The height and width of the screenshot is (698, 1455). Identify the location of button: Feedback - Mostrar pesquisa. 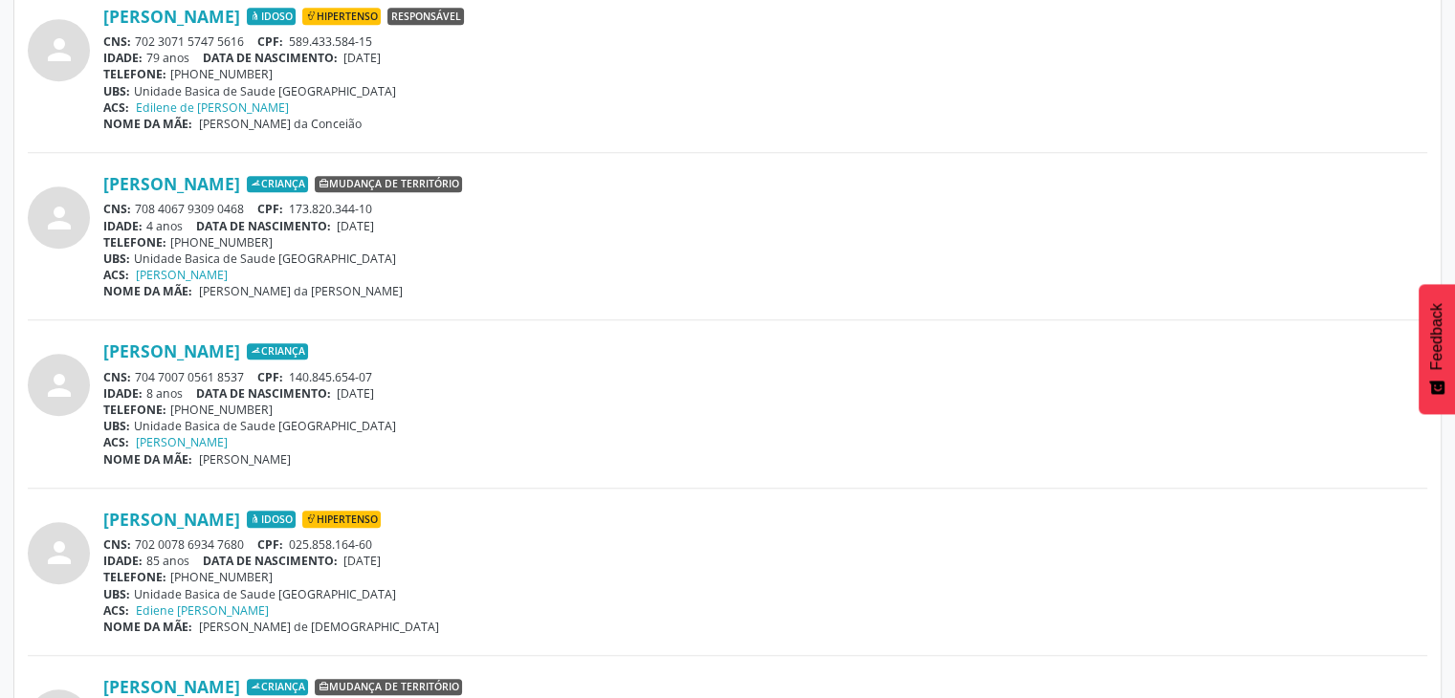
(1437, 349).